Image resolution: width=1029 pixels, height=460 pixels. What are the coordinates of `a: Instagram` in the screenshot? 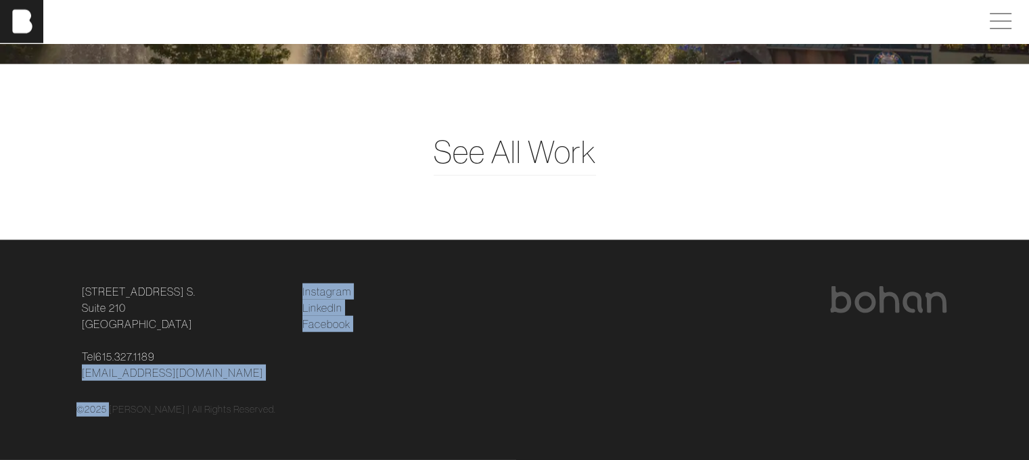 It's located at (327, 292).